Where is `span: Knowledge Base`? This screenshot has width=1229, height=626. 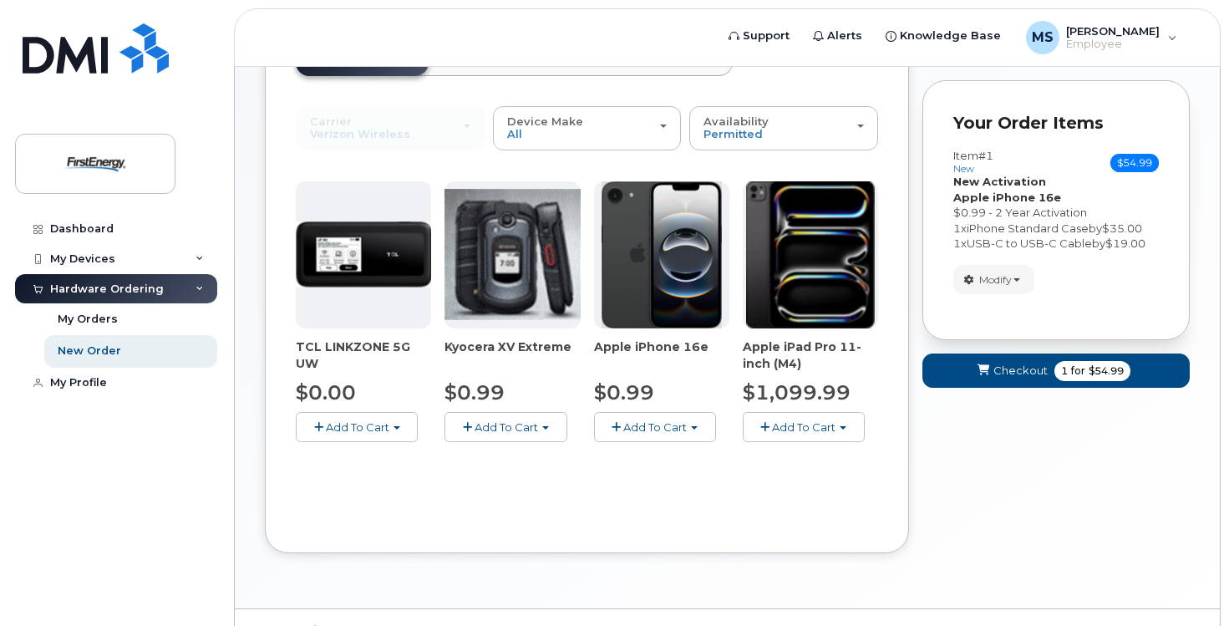 span: Knowledge Base is located at coordinates (950, 36).